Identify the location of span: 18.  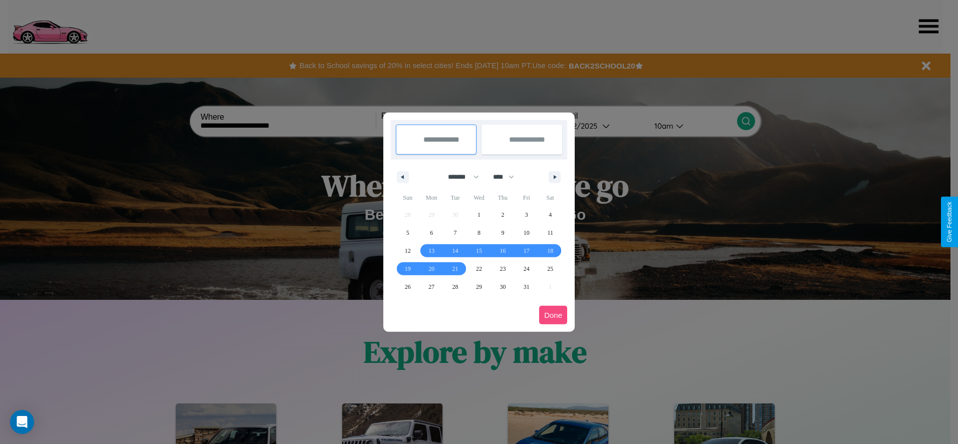
(550, 251).